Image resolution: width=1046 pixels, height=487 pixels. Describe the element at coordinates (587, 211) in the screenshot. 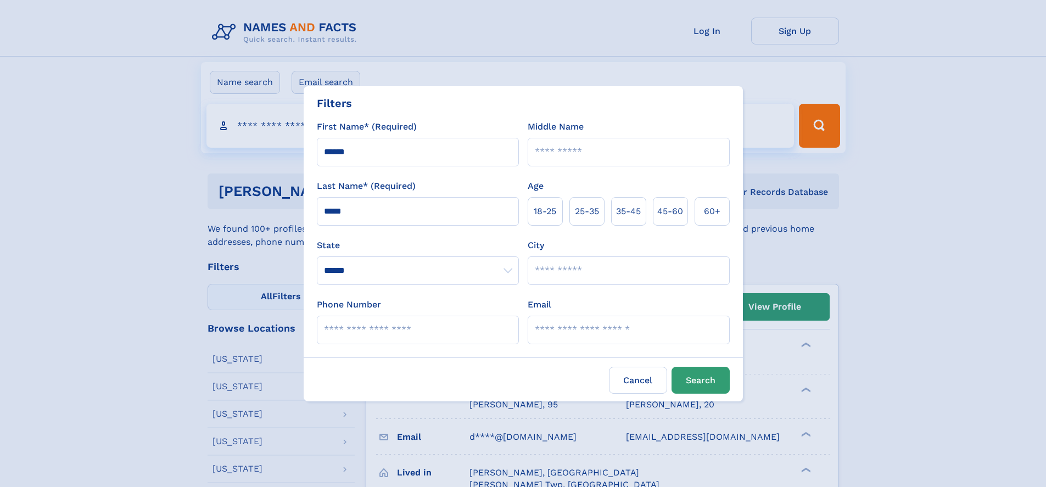

I see `span: 25‑35` at that location.